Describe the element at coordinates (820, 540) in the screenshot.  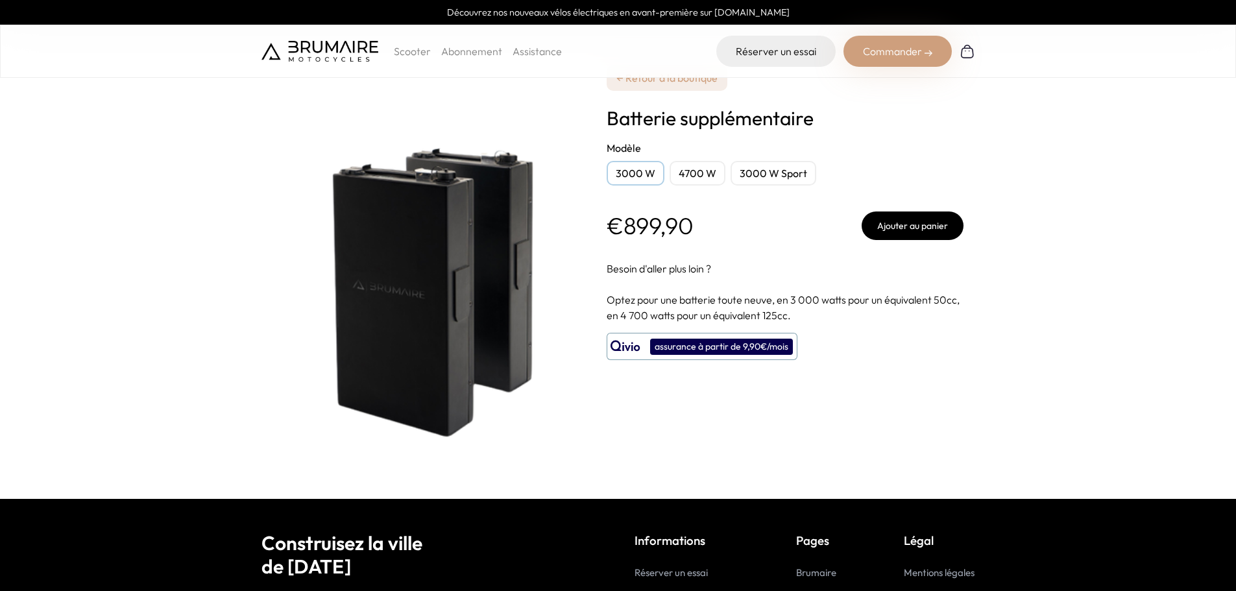
I see `p: Pages` at that location.